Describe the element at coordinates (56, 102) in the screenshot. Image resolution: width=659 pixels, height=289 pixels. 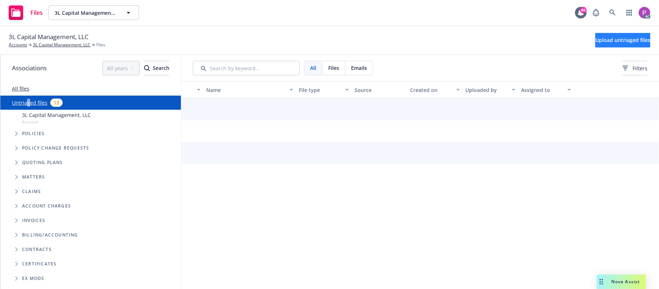
I see `div: 13` at that location.